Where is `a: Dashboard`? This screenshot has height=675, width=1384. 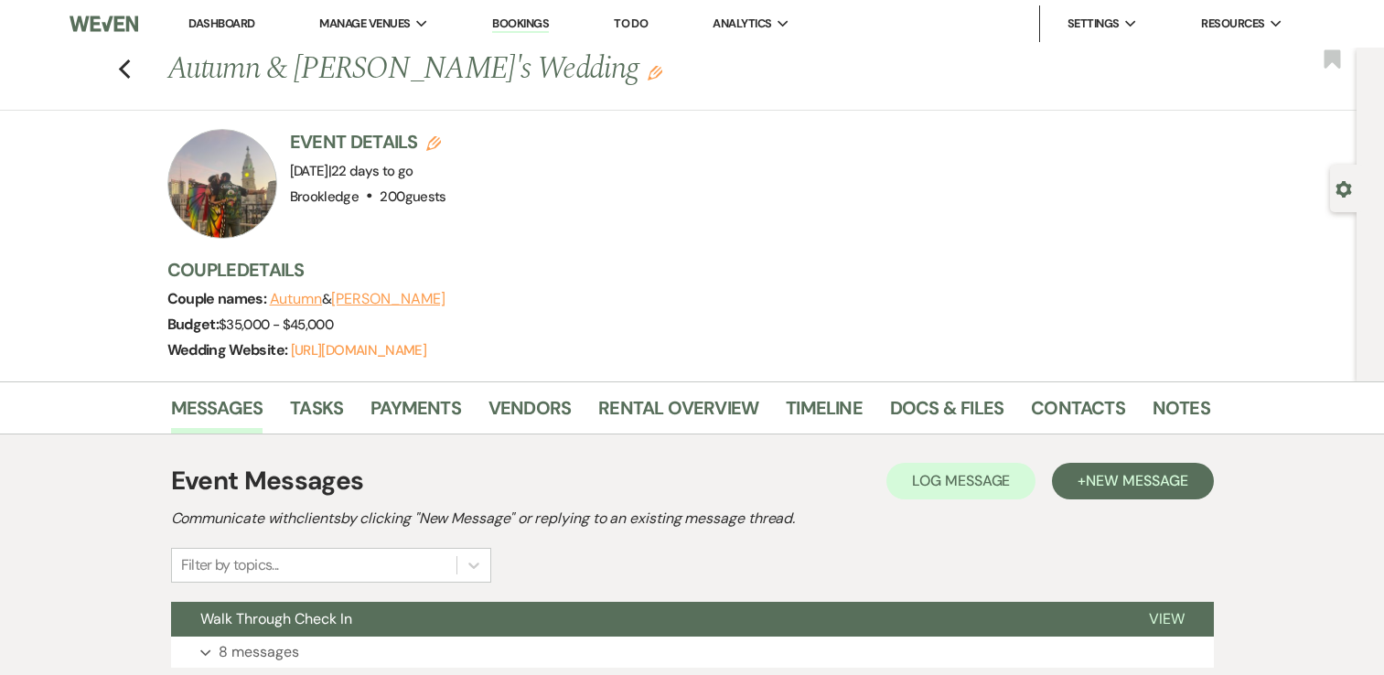
a: Dashboard is located at coordinates (221, 23).